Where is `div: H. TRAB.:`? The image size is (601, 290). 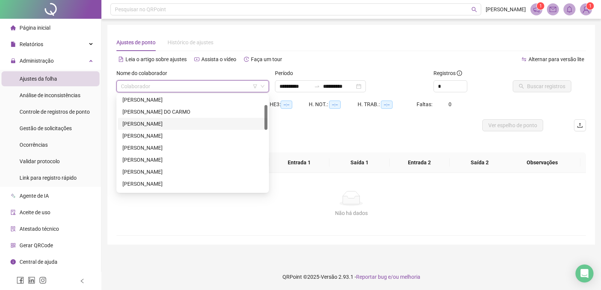
div: H. TRAB.: is located at coordinates (387, 104).